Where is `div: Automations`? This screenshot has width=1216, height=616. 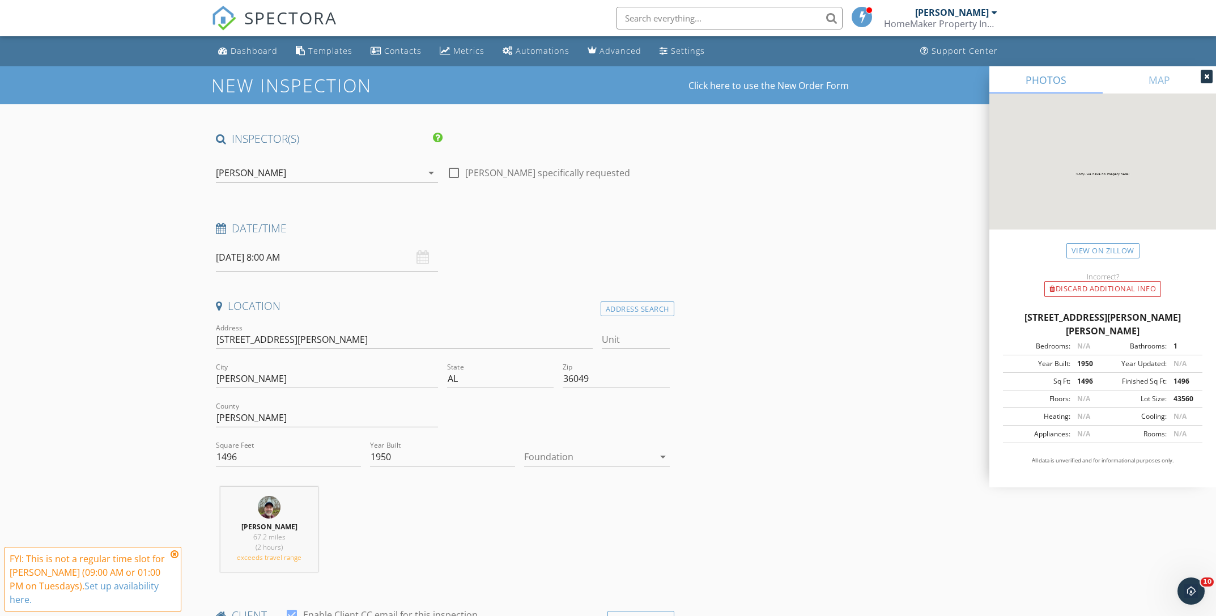 div: Automations is located at coordinates (542, 50).